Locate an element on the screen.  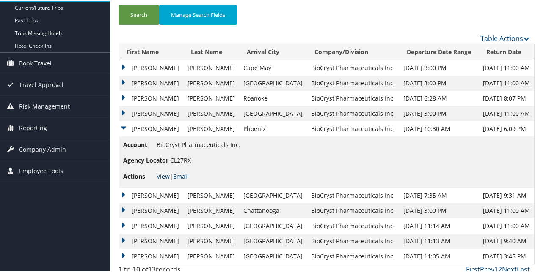
a: View is located at coordinates (163, 176).